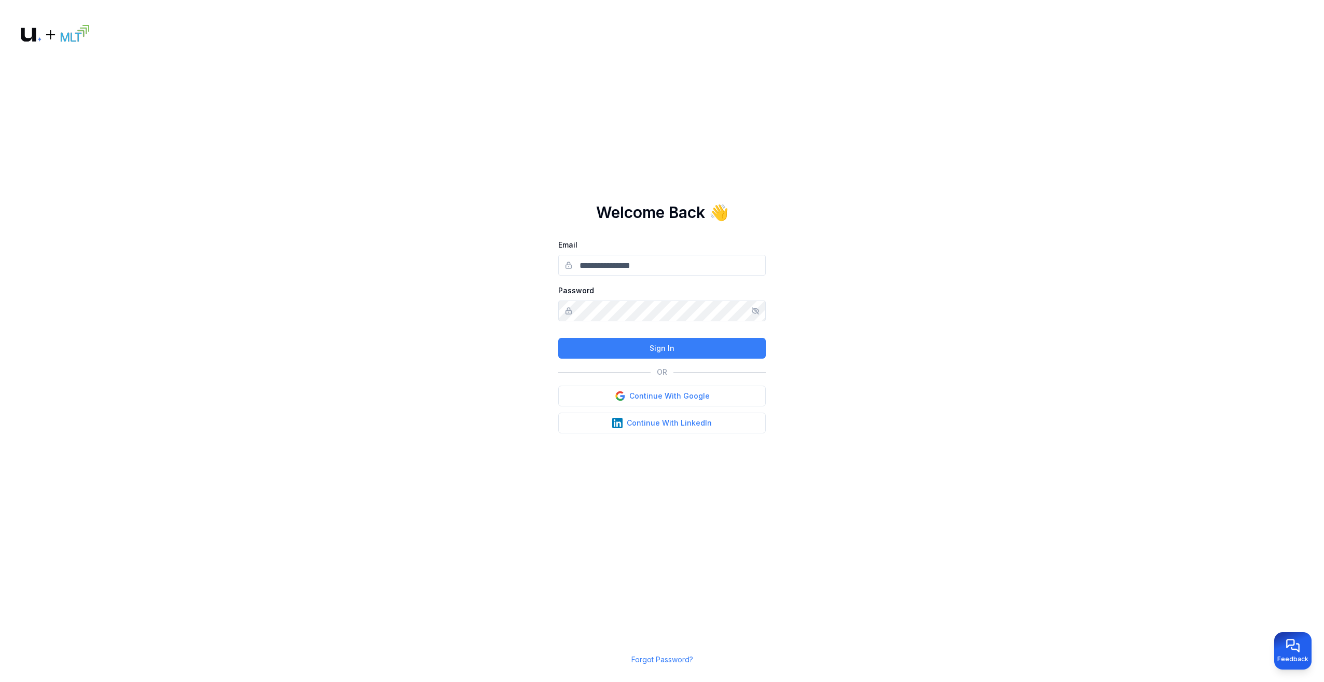  Describe the element at coordinates (567, 244) in the screenshot. I see `label: Email` at that location.